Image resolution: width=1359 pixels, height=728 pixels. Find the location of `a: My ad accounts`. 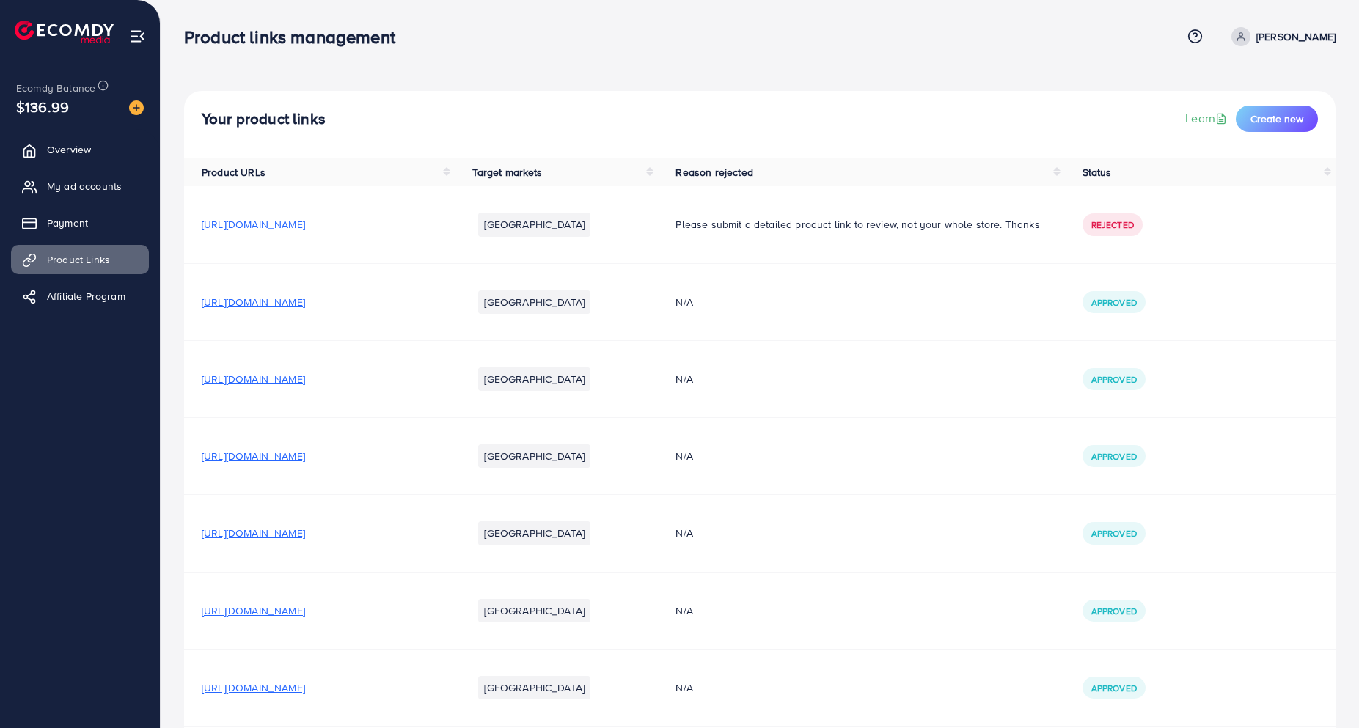

a: My ad accounts is located at coordinates (80, 186).